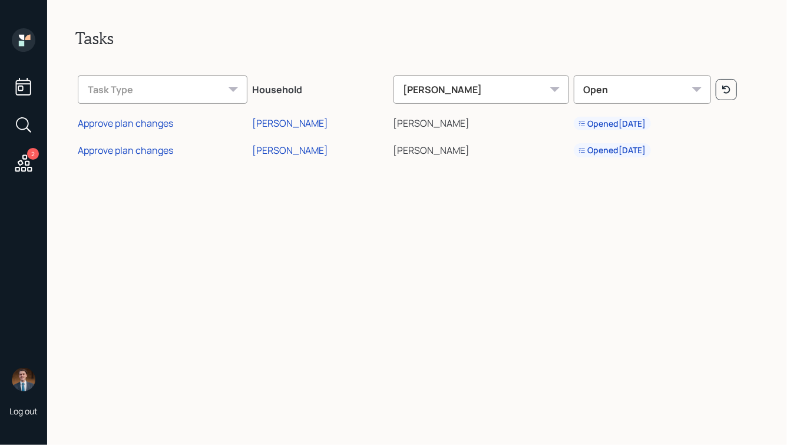 The width and height of the screenshot is (787, 445). Describe the element at coordinates (642, 89) in the screenshot. I see `div: Open` at that location.